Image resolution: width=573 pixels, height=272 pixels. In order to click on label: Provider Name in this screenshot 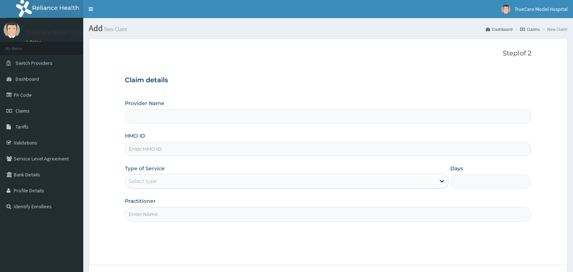, I will do `click(144, 103)`.